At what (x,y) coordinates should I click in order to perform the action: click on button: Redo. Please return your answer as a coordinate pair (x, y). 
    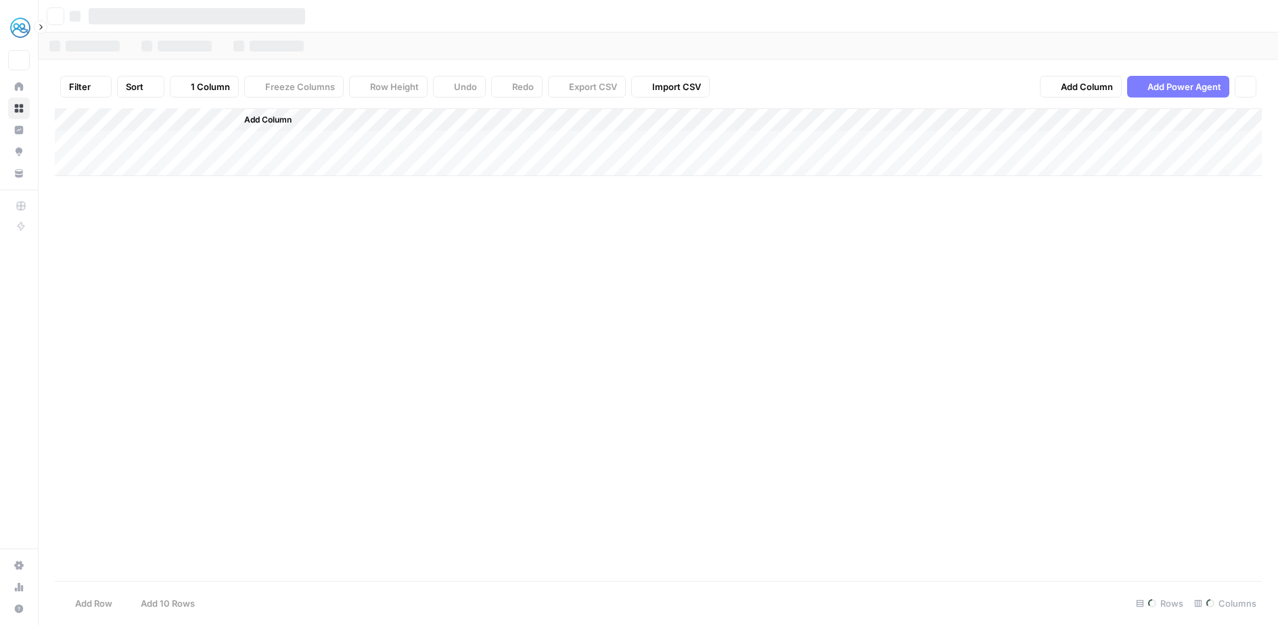
    Looking at the image, I should click on (517, 87).